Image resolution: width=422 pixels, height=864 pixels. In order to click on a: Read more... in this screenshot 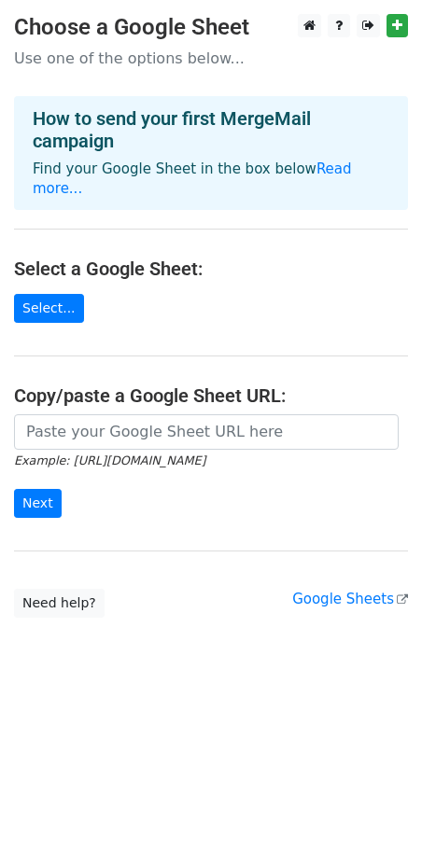, I will do `click(192, 178)`.